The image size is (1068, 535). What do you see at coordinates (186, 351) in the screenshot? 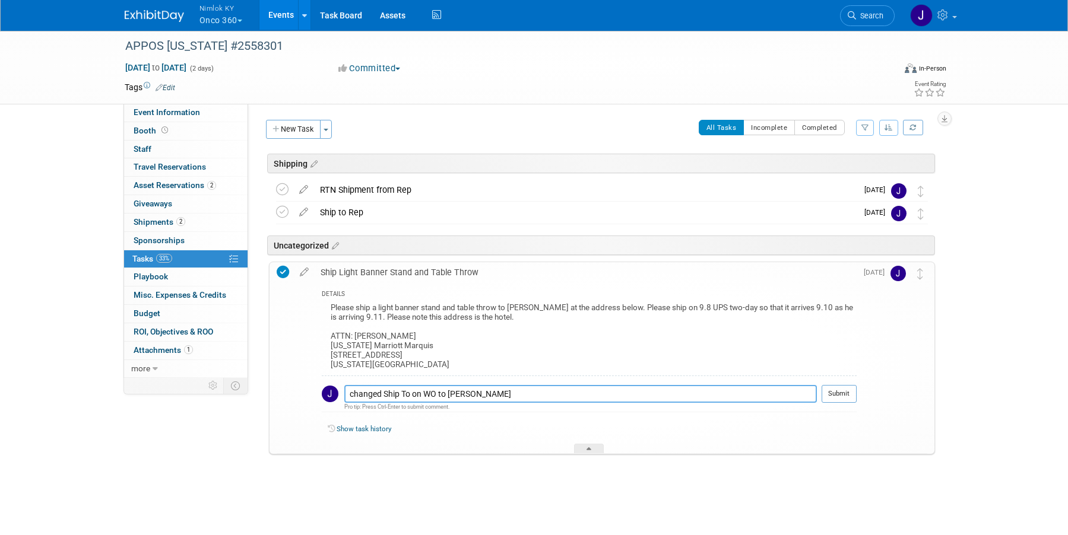
I see `a: Attachments1` at bounding box center [186, 351].